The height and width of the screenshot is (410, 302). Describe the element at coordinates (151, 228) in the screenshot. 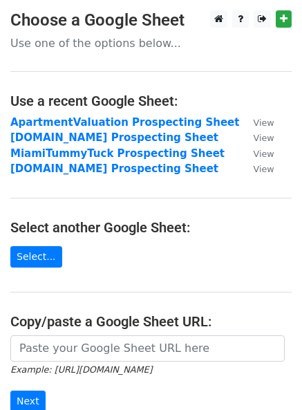

I see `h4: Select another Google Sheet:` at that location.